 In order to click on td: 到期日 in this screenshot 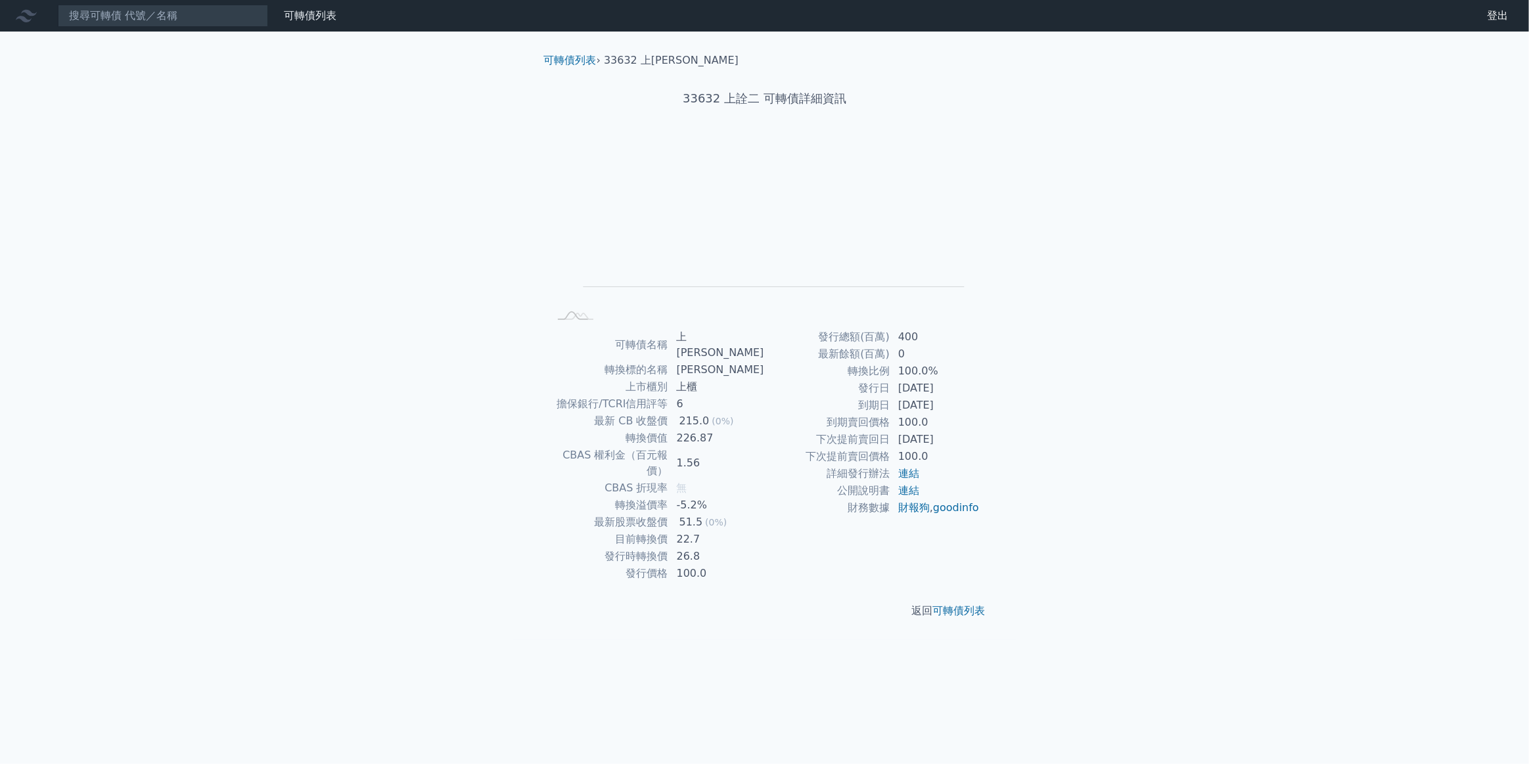, I will do `click(827, 405)`.